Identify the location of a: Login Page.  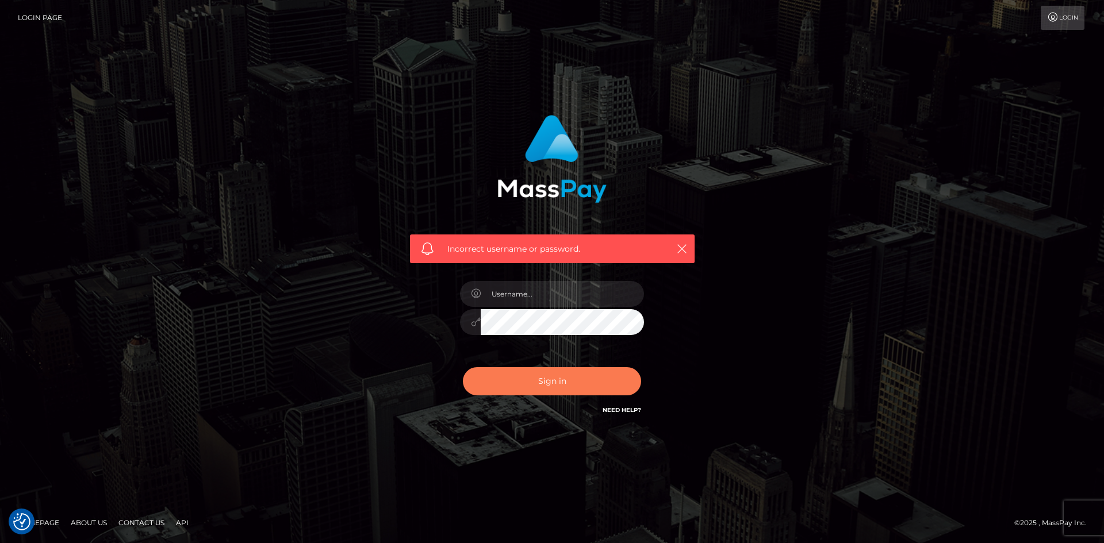
(40, 18).